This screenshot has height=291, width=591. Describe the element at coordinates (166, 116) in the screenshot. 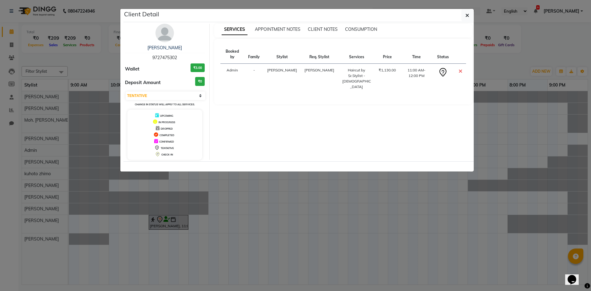

I see `span: UPCOMING` at that location.